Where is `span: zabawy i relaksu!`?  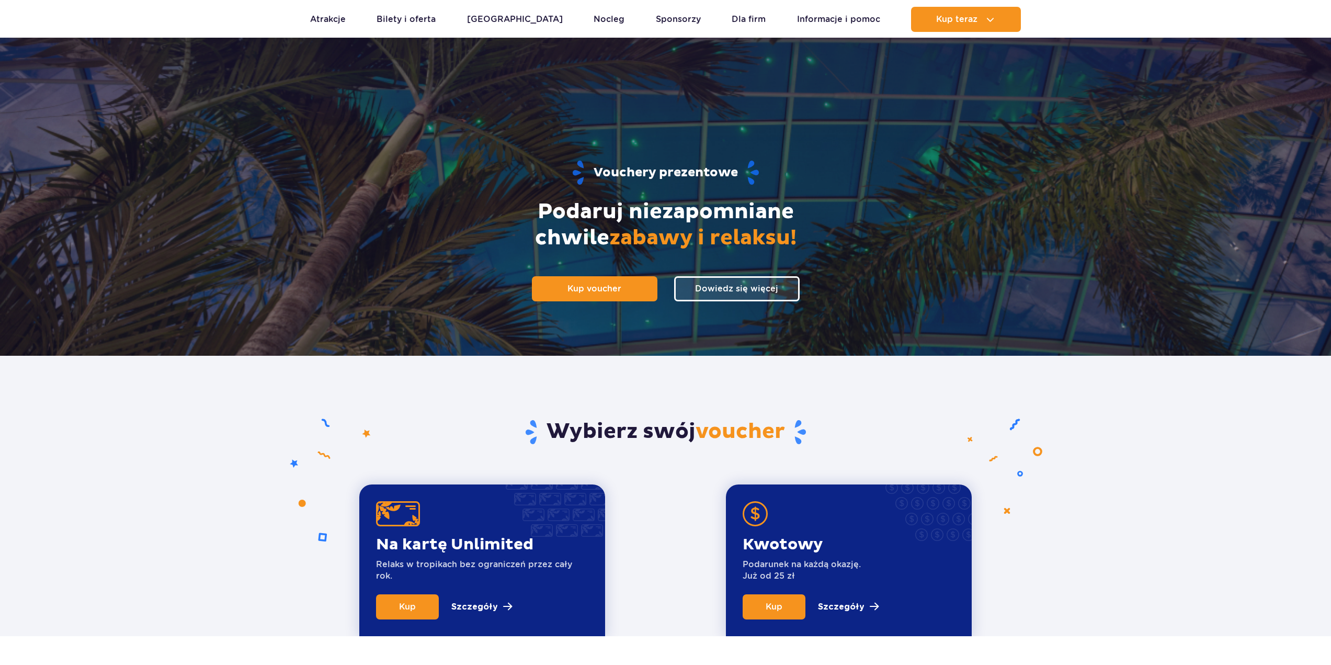 span: zabawy i relaksu! is located at coordinates (703, 238).